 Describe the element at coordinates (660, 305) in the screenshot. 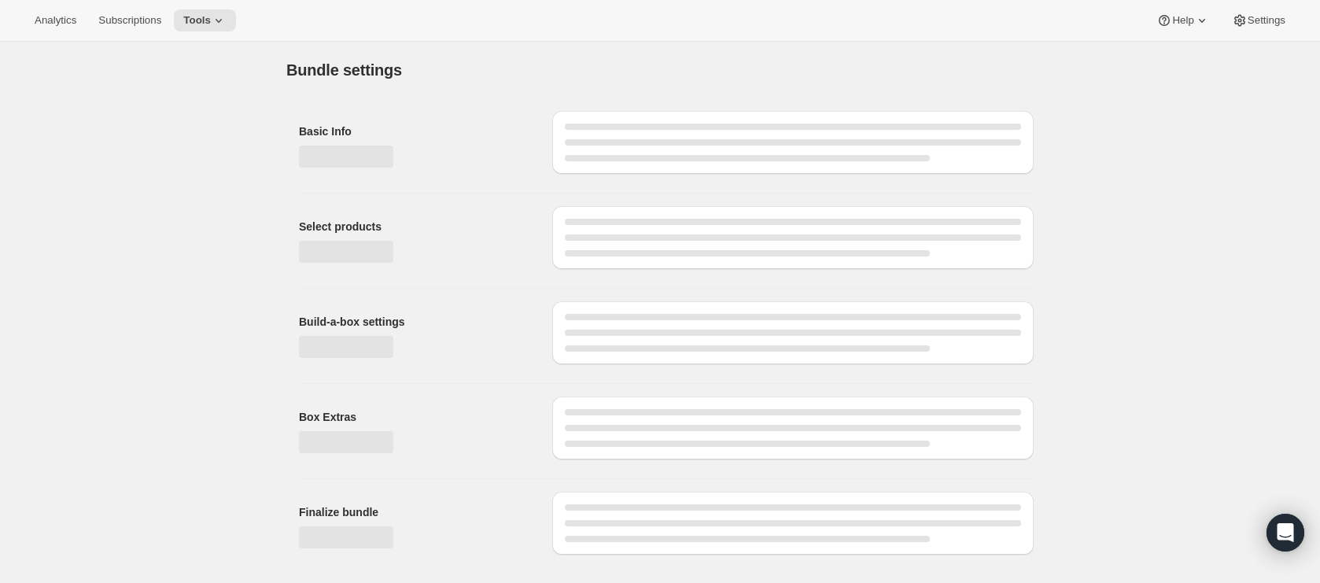

I see `div: Page loading` at that location.